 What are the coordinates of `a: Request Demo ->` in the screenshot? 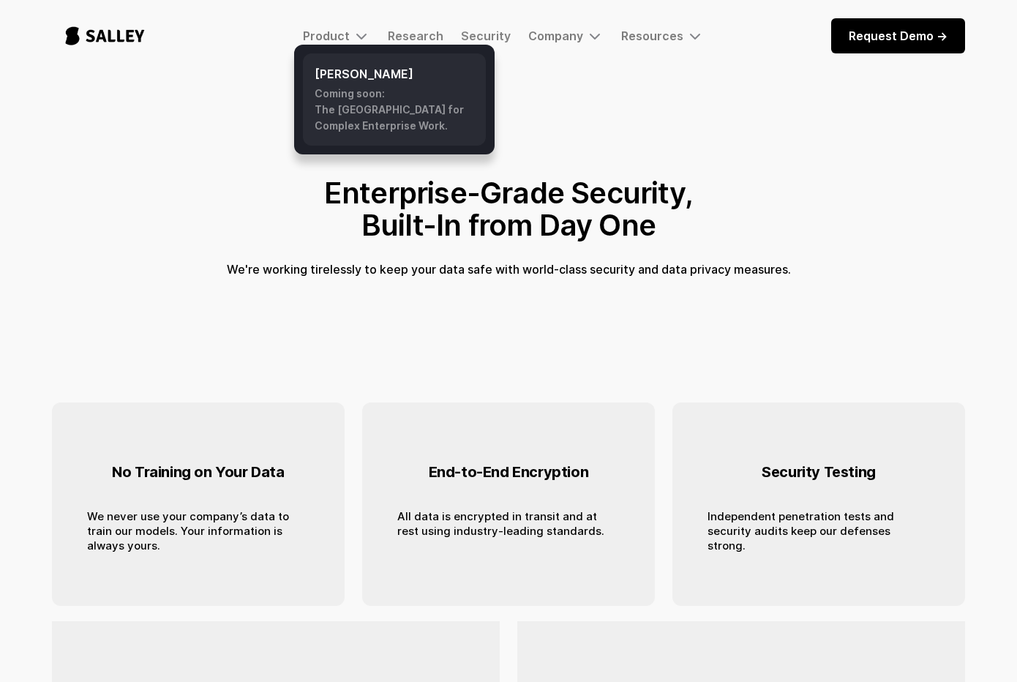 It's located at (898, 36).